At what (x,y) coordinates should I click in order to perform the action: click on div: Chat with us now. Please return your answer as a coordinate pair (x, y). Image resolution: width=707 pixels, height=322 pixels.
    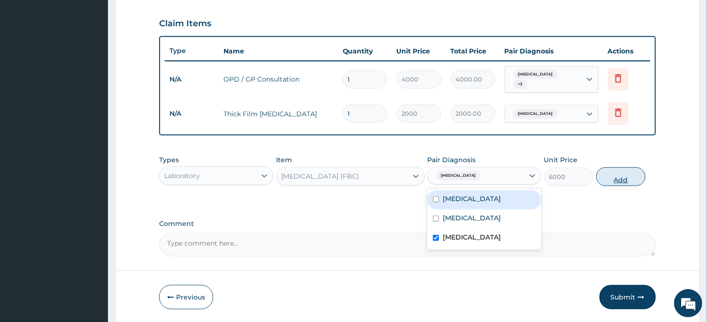
    Looking at the image, I should click on (103, 59).